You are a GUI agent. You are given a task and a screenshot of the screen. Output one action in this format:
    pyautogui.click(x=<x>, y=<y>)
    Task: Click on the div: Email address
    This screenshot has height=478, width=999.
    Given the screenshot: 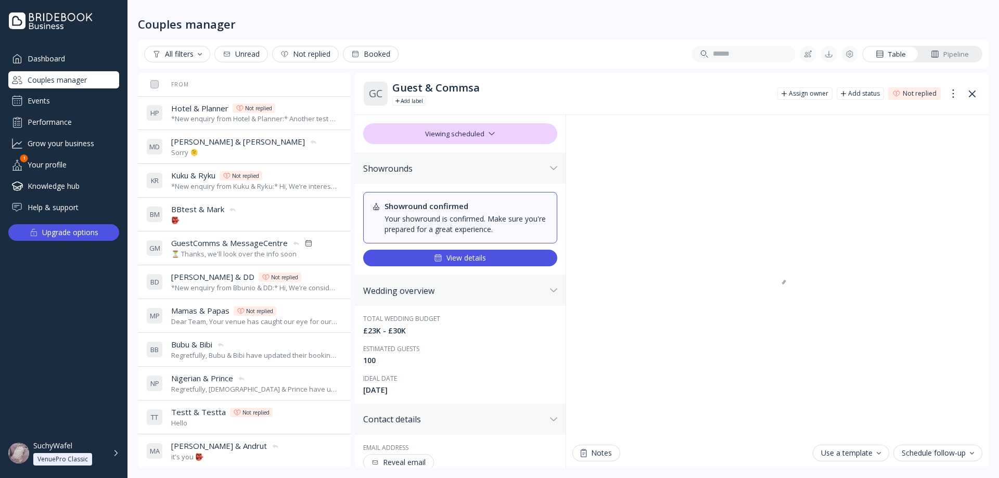 What is the action you would take?
    pyautogui.click(x=460, y=448)
    